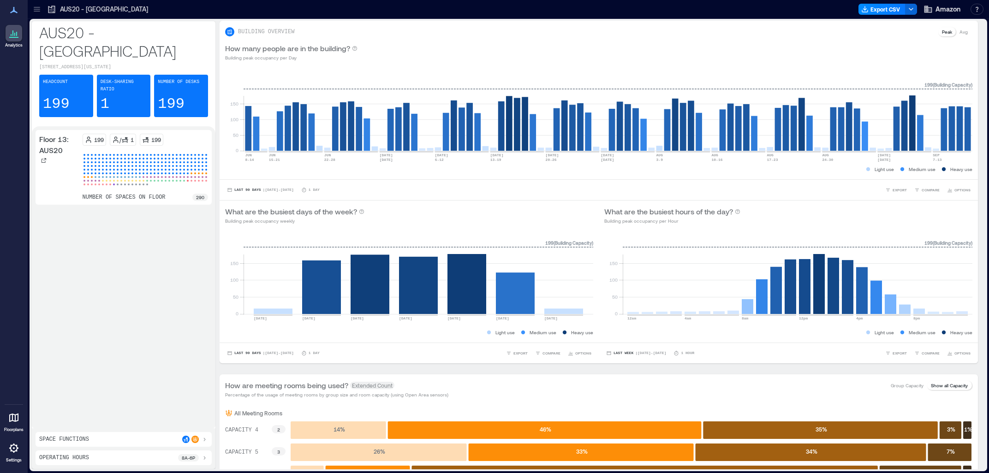 The image size is (989, 473). What do you see at coordinates (249, 160) in the screenshot?
I see `text: 8-14` at bounding box center [249, 160].